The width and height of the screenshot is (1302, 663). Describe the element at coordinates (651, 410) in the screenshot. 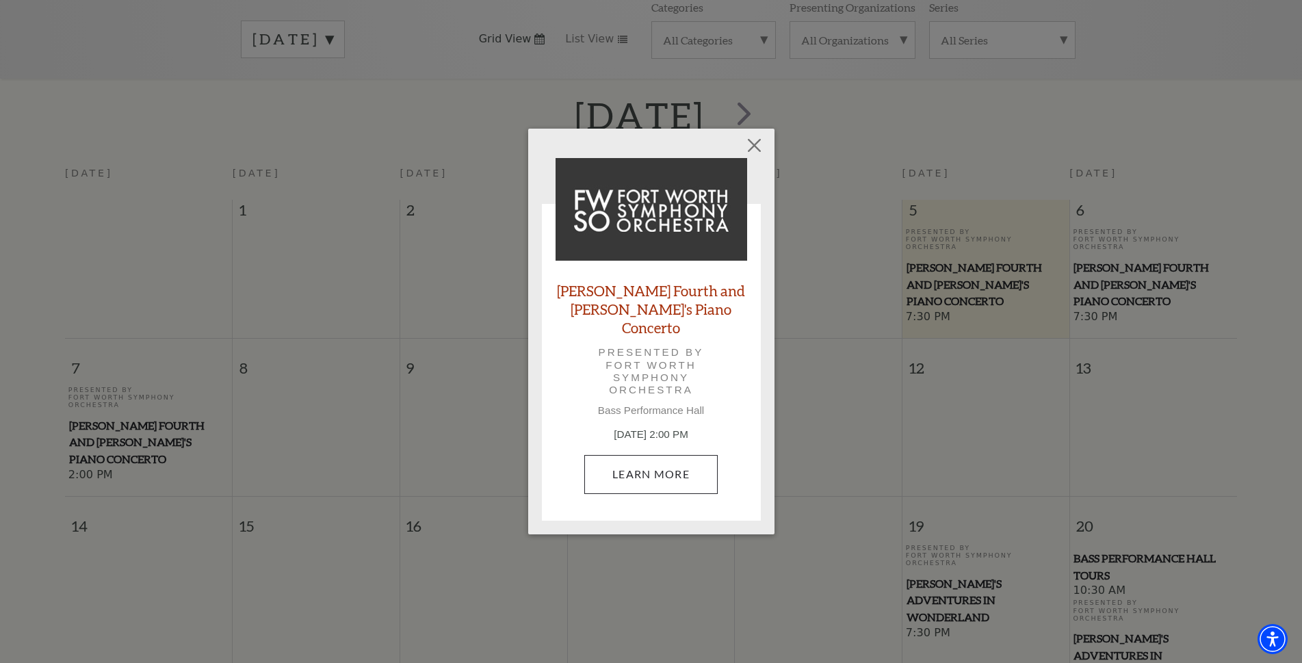

I see `p: Bass Performance Hall` at that location.